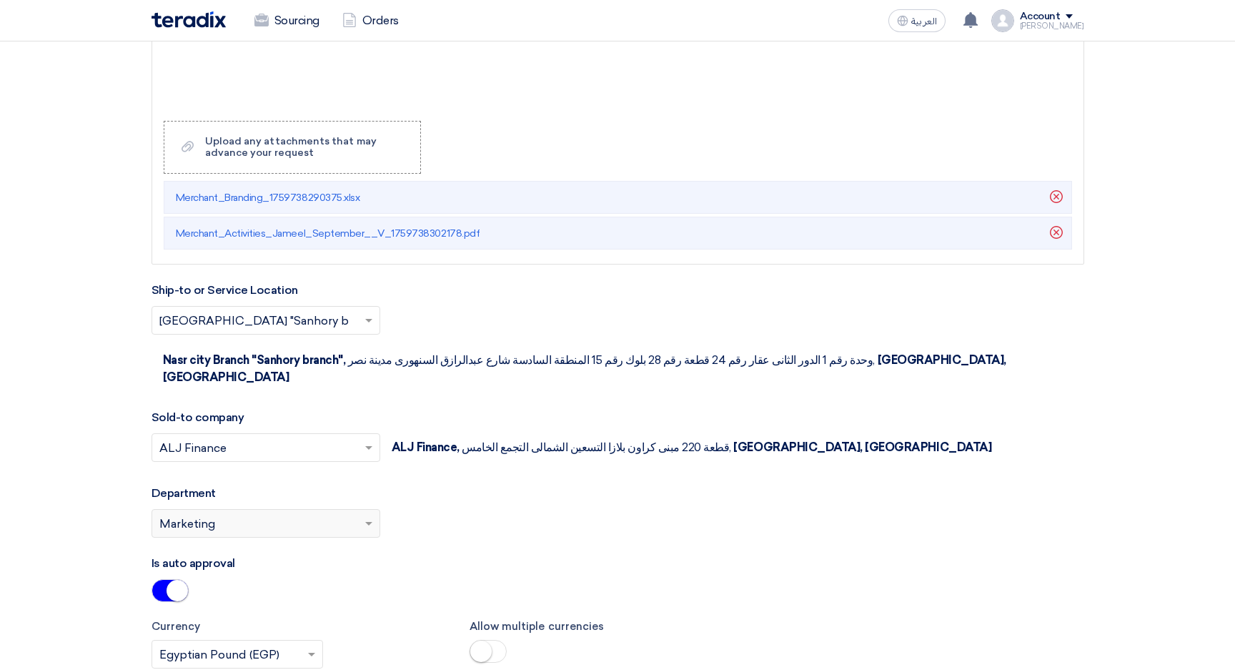  What do you see at coordinates (184, 493) in the screenshot?
I see `label: Department` at bounding box center [184, 493].